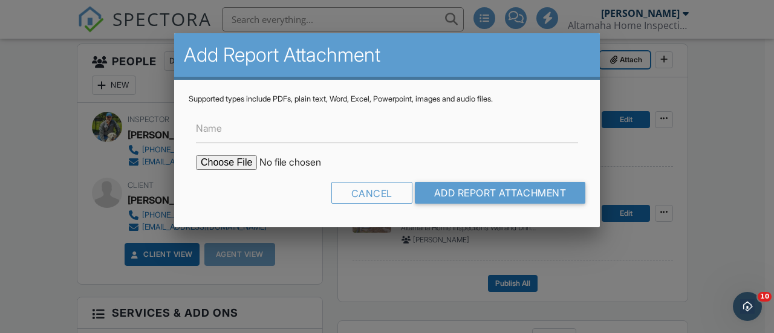 The height and width of the screenshot is (333, 774). What do you see at coordinates (765, 297) in the screenshot?
I see `span: 10` at bounding box center [765, 297].